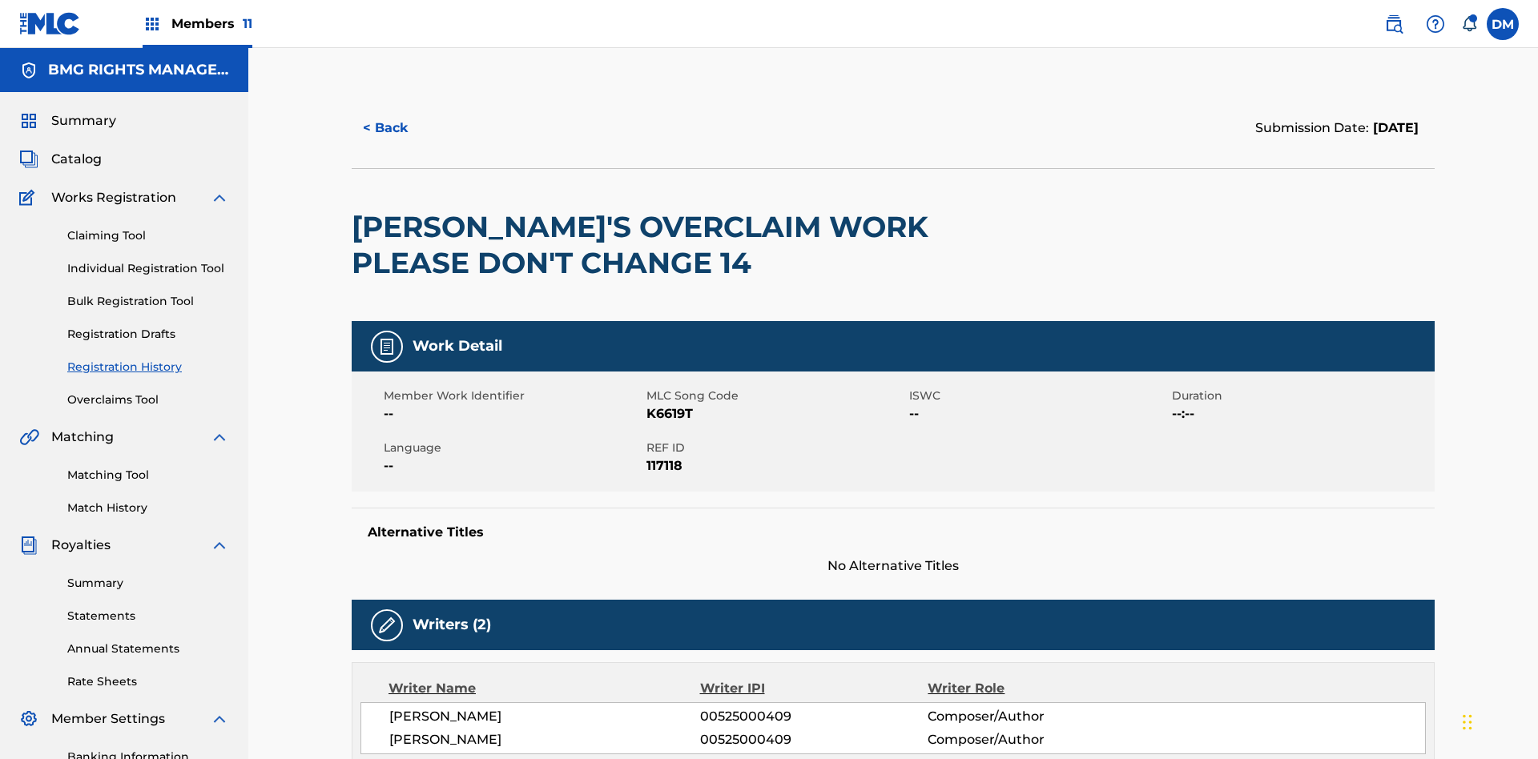 The image size is (1538, 759). Describe the element at coordinates (775, 396) in the screenshot. I see `span: MLC Song Code` at that location.